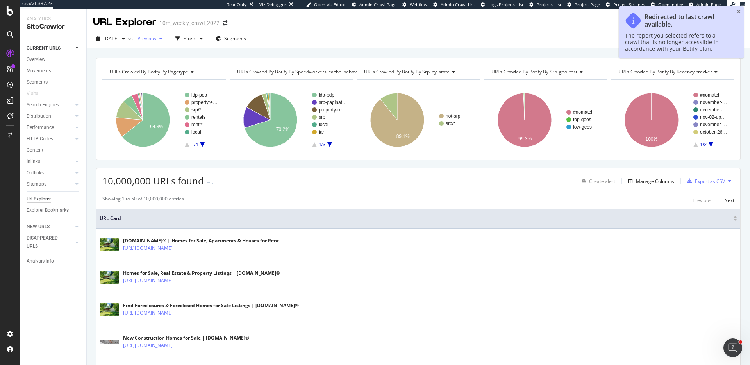  Describe the element at coordinates (50, 184) in the screenshot. I see `a: Sitemaps` at that location.